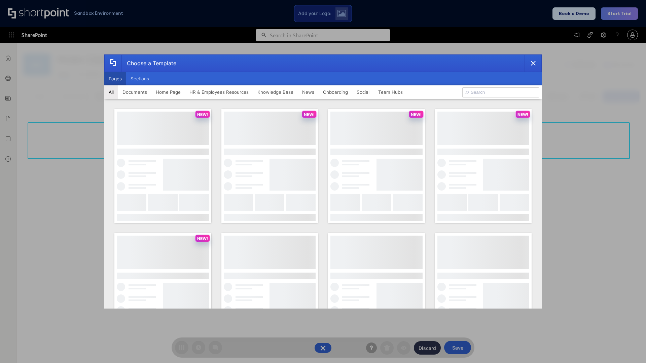  Describe the element at coordinates (219, 92) in the screenshot. I see `button: HR & Employees Resources` at that location.